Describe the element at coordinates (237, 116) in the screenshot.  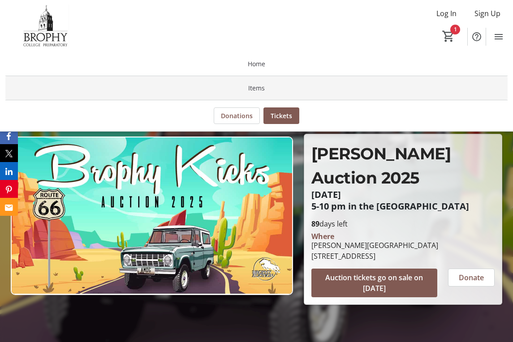
I see `a: Donations` at that location.